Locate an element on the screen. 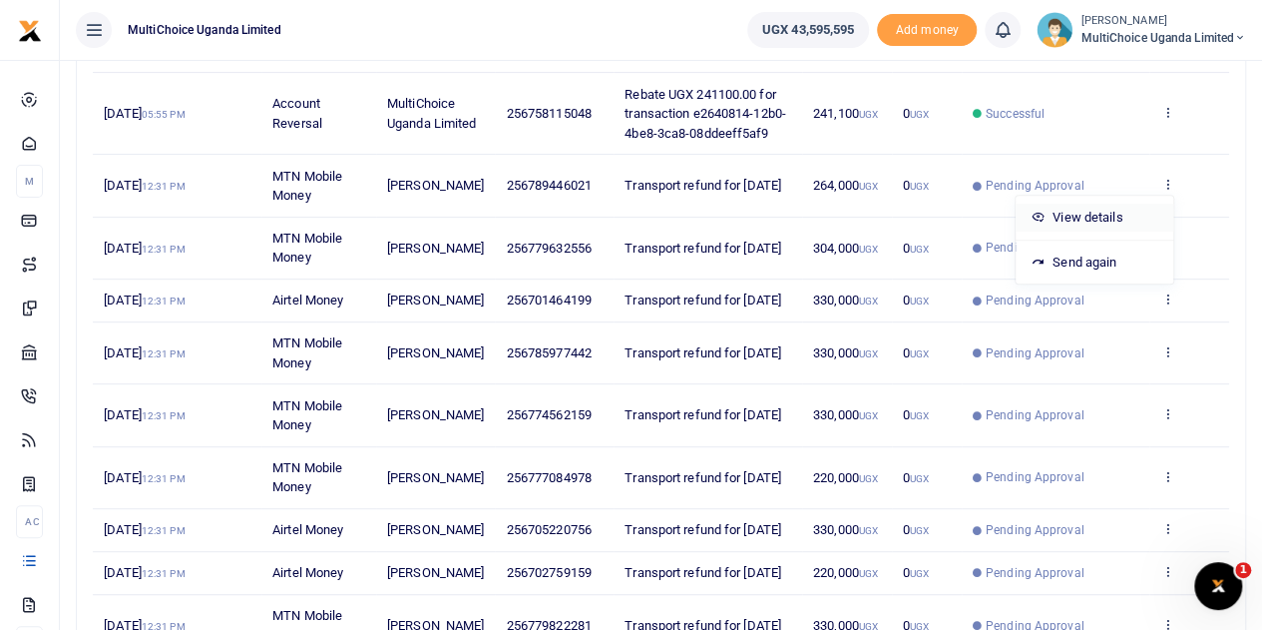  span: Successful is located at coordinates (1015, 114).